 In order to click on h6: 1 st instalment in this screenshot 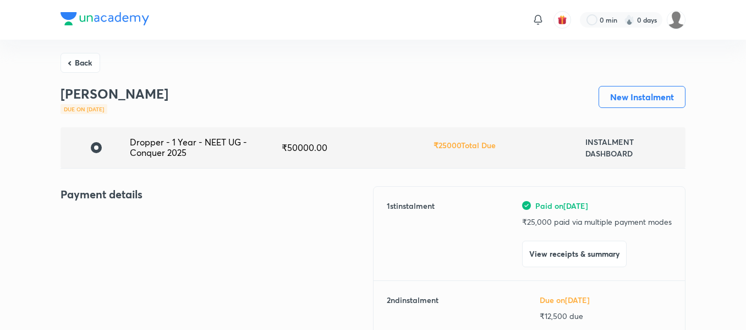, I will do `click(411, 233)`.